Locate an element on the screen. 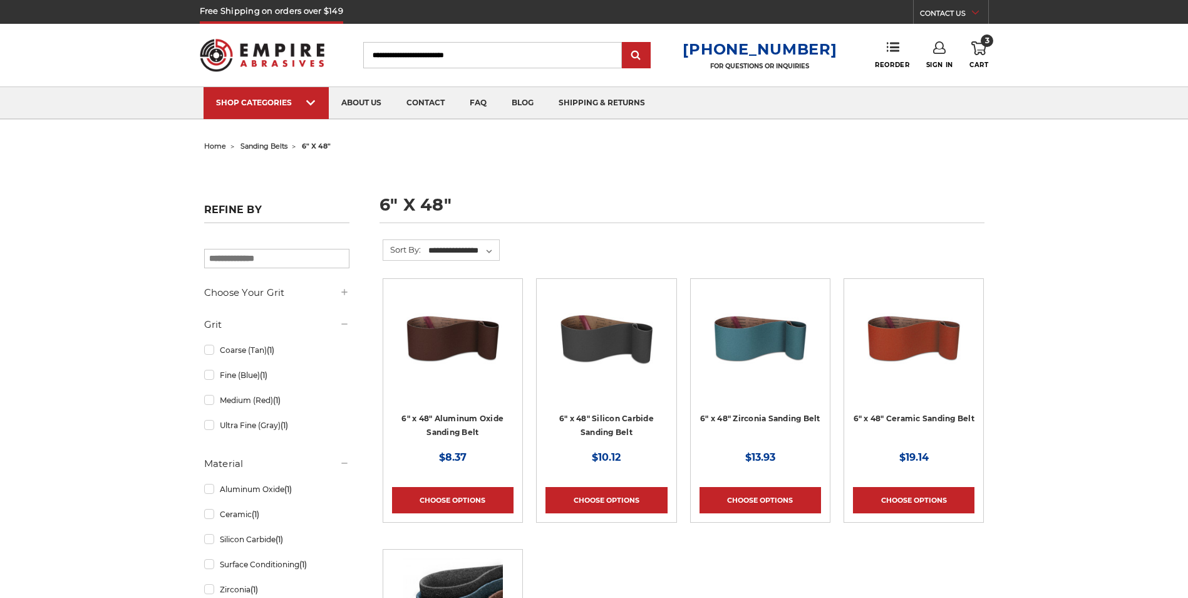 The height and width of the screenshot is (598, 1188). a: 6" x 48" Silicon Carbide File Belt is located at coordinates (606, 348).